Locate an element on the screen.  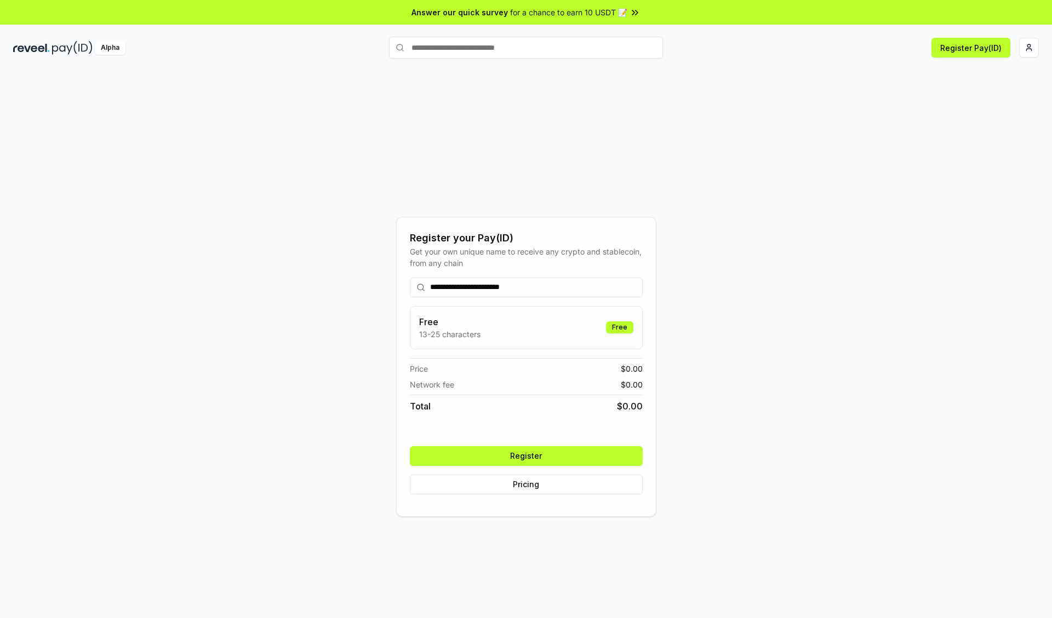
button: Register Pay(ID) is located at coordinates (971, 48).